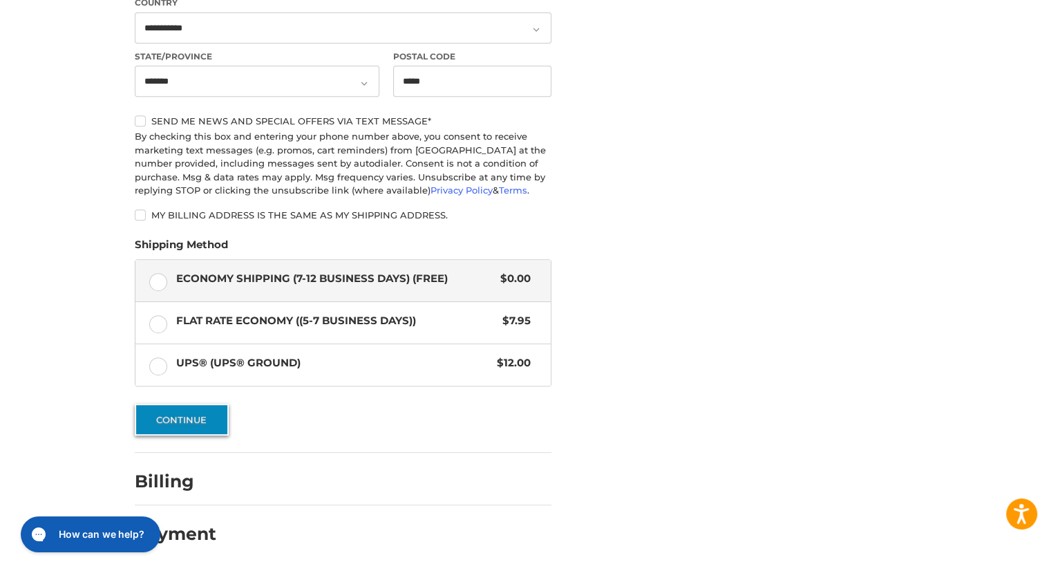 This screenshot has width=1051, height=571. I want to click on h2: How can we help?, so click(88, 23).